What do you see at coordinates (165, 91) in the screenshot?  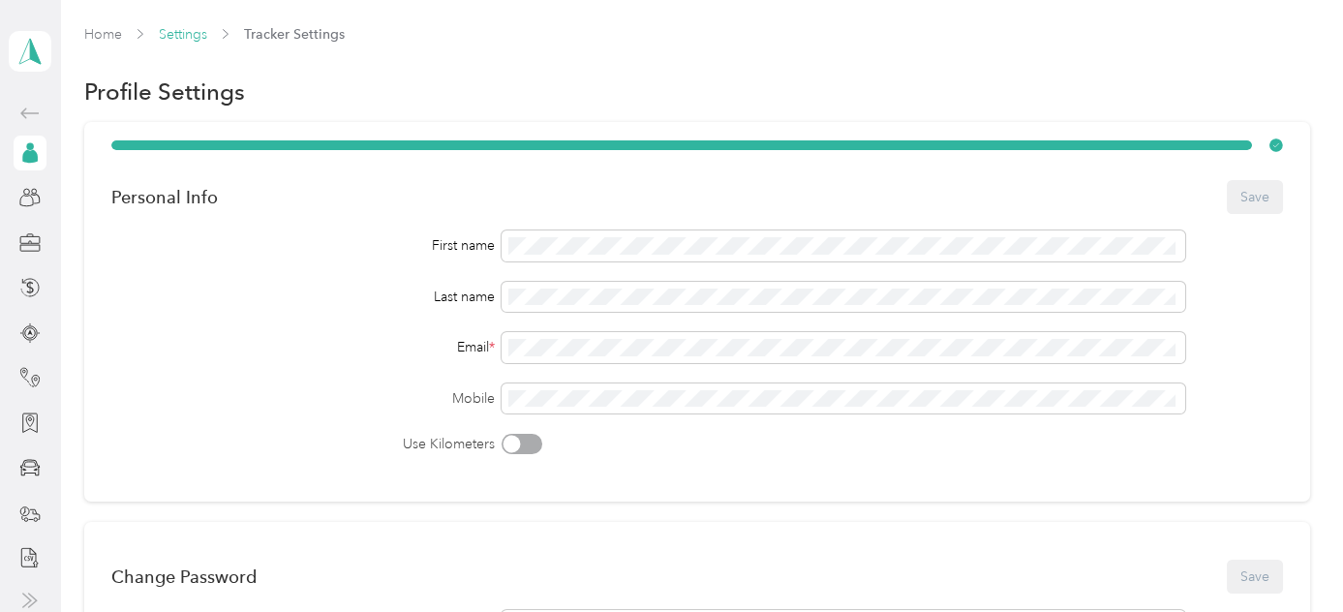 I see `h1: Profile Settings` at bounding box center [165, 91].